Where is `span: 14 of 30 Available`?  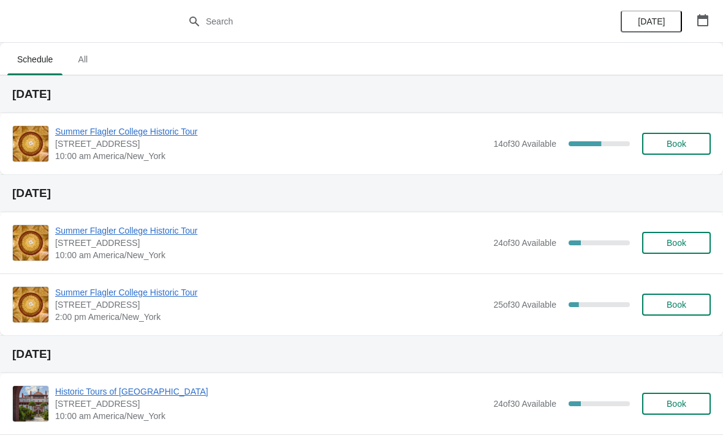 span: 14 of 30 Available is located at coordinates (524, 144).